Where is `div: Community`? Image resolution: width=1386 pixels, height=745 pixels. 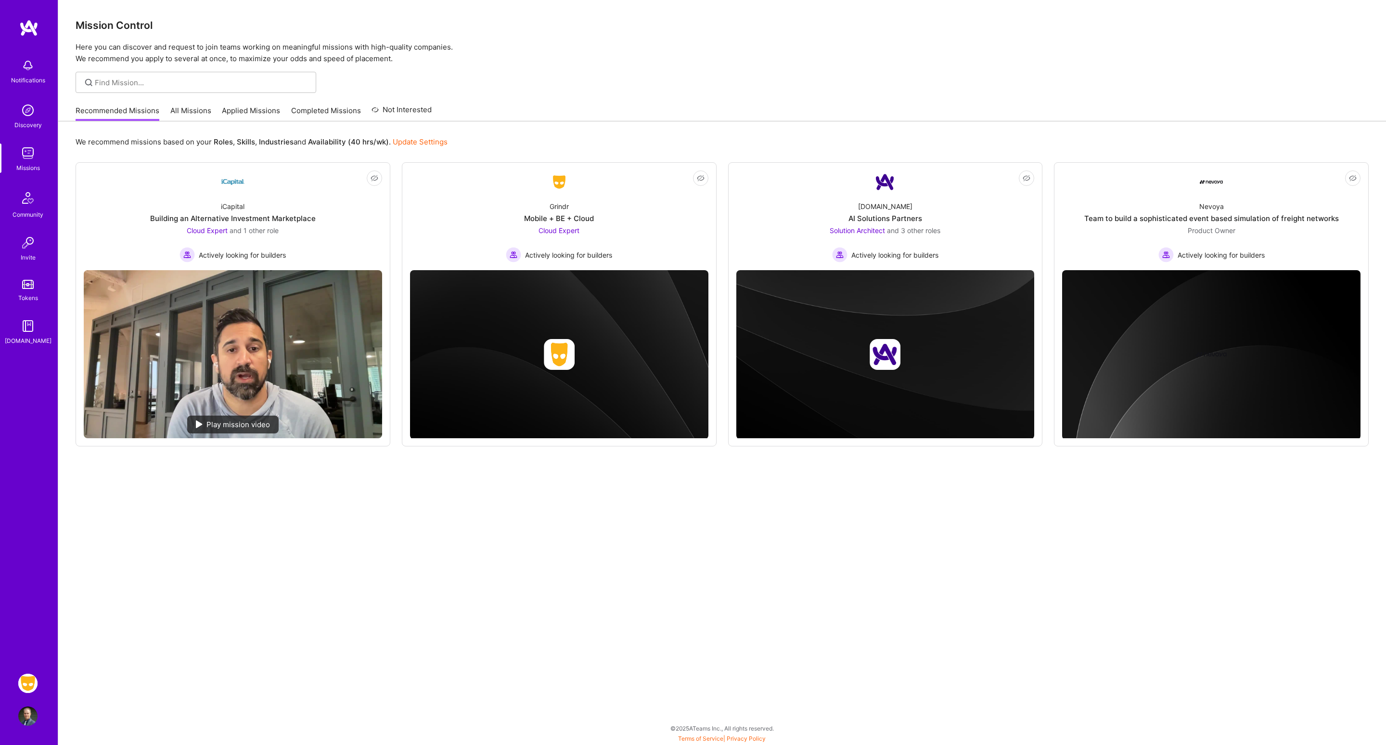
div: Community is located at coordinates (28, 214).